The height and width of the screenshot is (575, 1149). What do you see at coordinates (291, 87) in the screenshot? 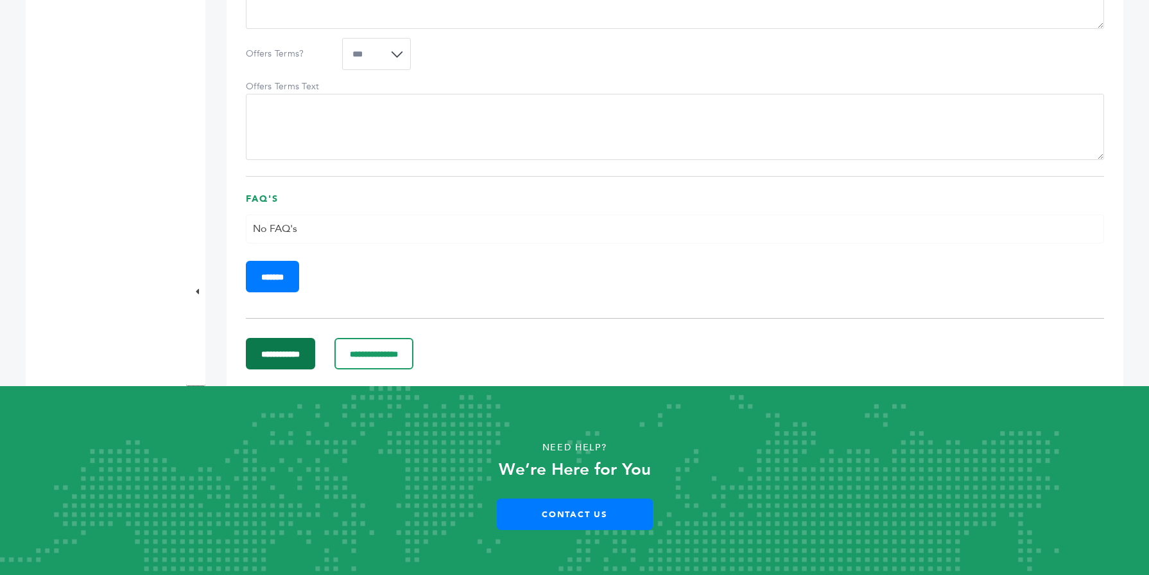
I see `label: Offers Terms Text` at bounding box center [291, 87].